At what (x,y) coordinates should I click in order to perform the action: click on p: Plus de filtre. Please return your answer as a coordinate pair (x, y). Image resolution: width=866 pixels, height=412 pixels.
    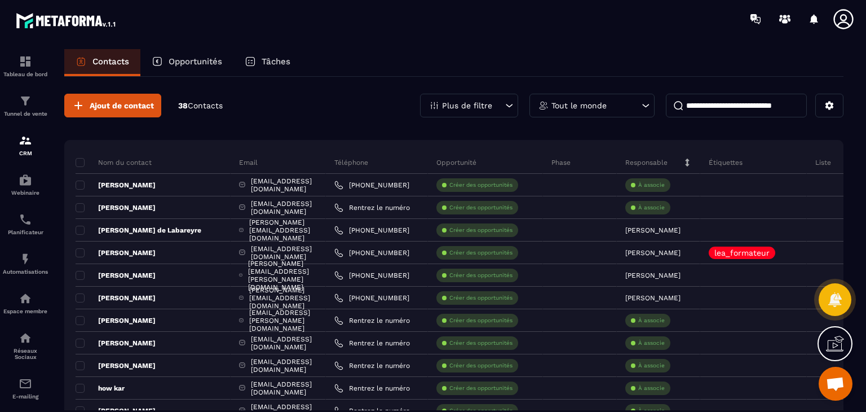
    Looking at the image, I should click on (467, 105).